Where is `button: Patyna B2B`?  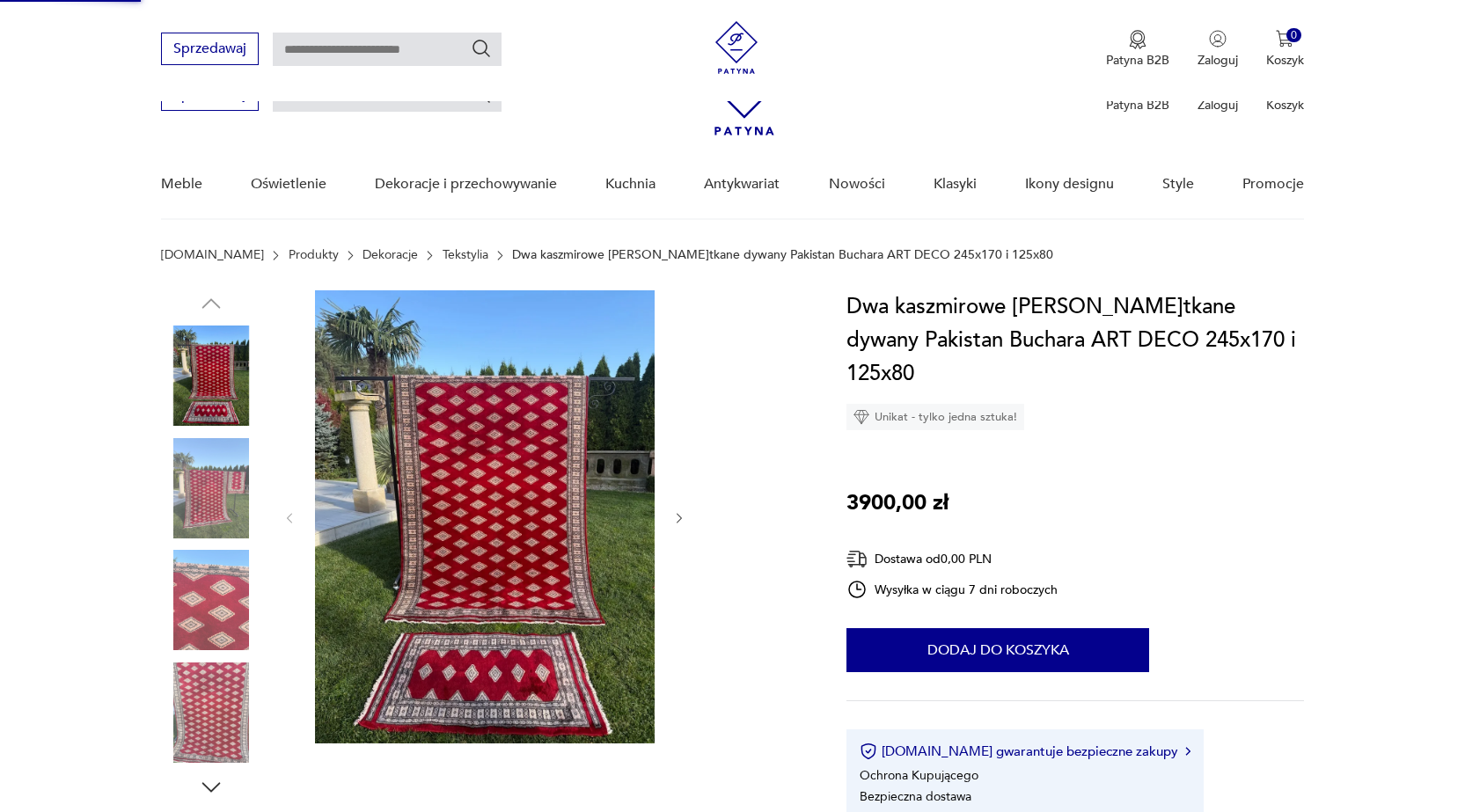
button: Patyna B2B is located at coordinates (1138, 50).